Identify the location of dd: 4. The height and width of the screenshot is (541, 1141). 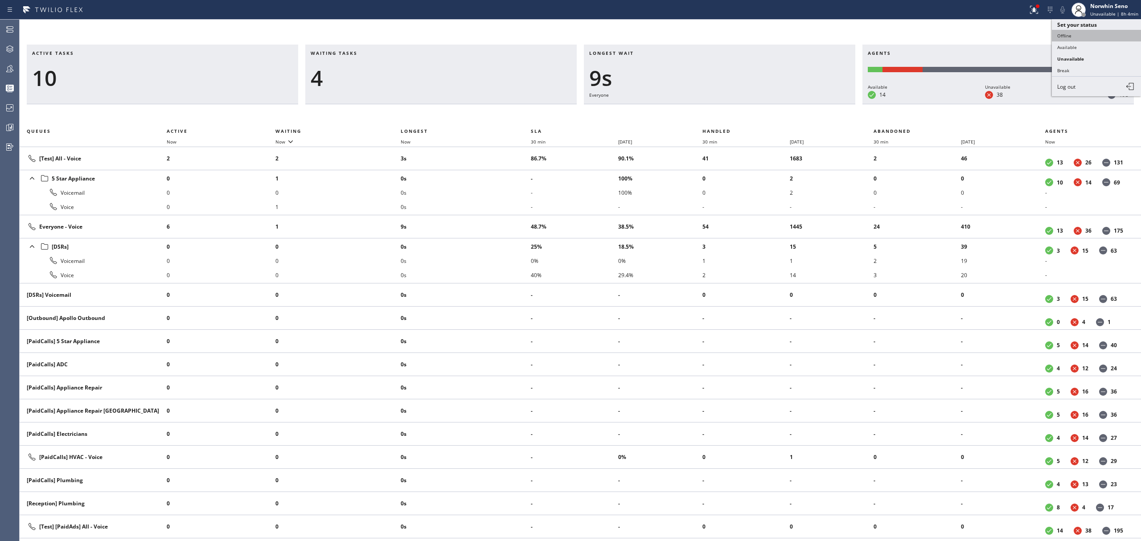
(1084, 322).